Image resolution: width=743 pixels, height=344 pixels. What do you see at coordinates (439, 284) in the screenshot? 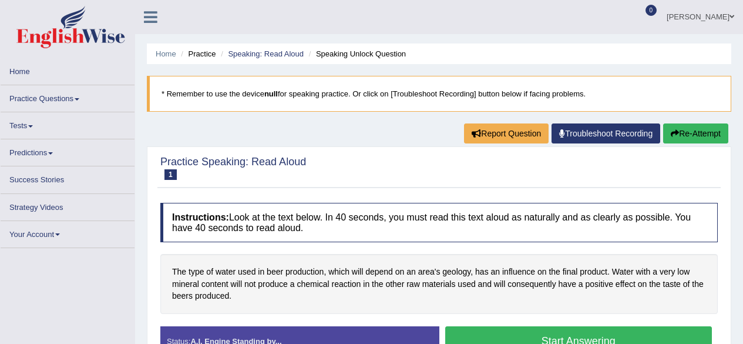
I see `div: The type of water used in beer production, which will depend on an area's geology, has an influen...` at bounding box center [439, 284].